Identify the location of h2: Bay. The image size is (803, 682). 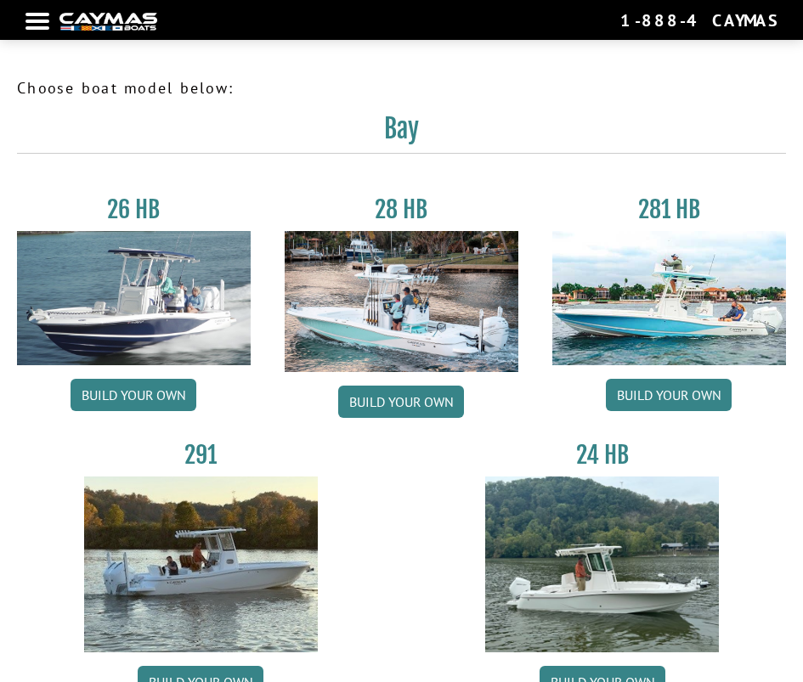
(401, 133).